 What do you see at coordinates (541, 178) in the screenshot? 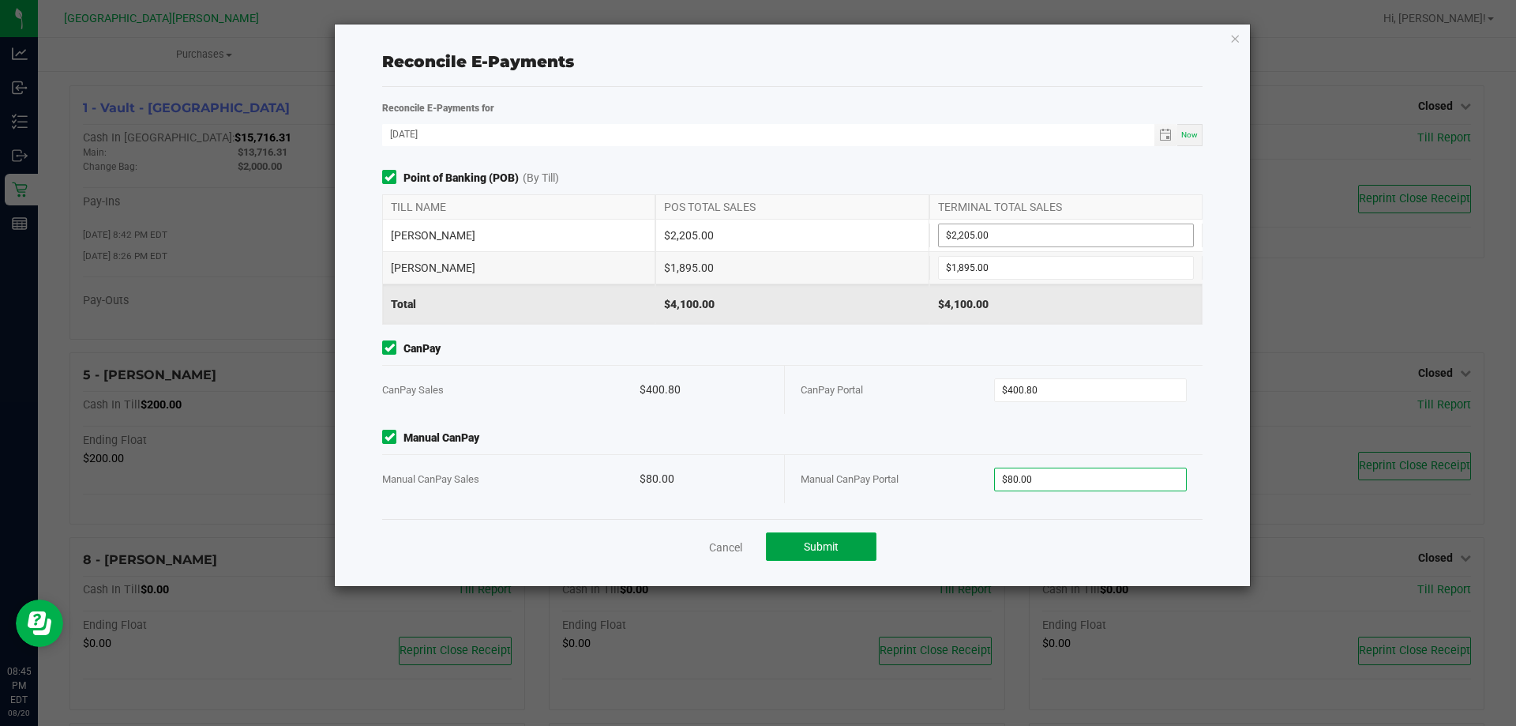
I see `span: (By Till)` at bounding box center [541, 178].